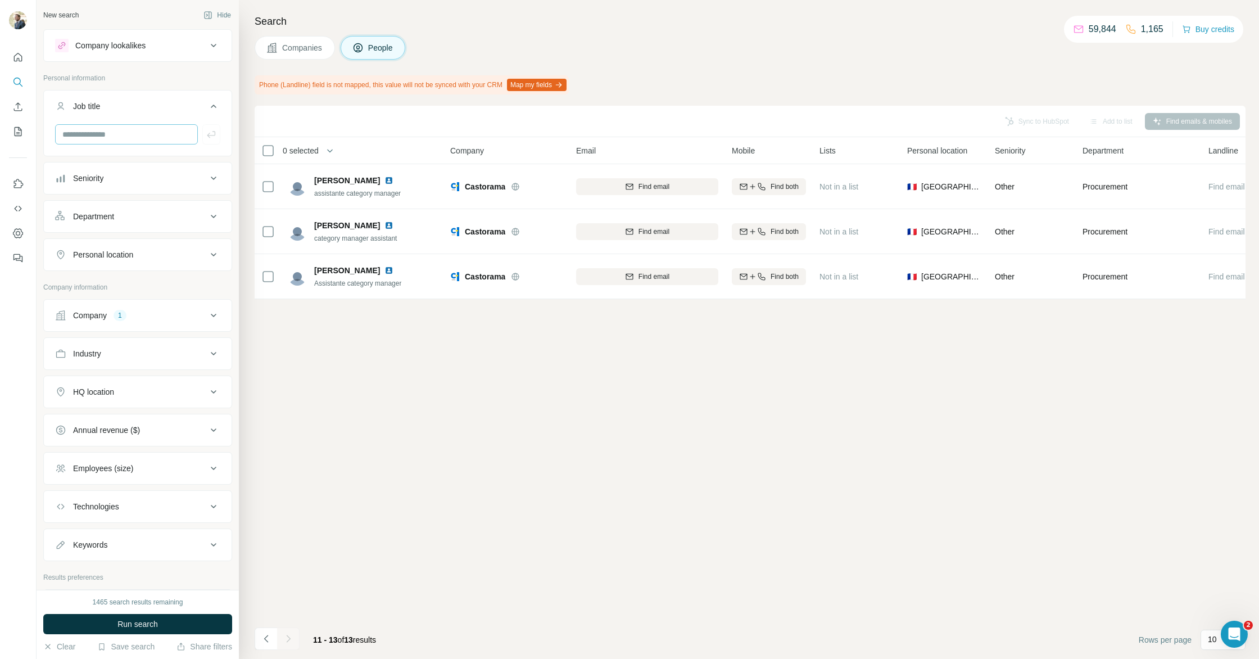  I want to click on button: Dashboard, so click(18, 233).